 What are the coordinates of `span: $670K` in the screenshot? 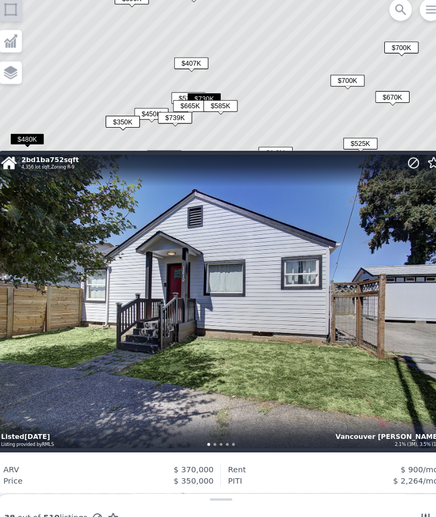 It's located at (382, 99).